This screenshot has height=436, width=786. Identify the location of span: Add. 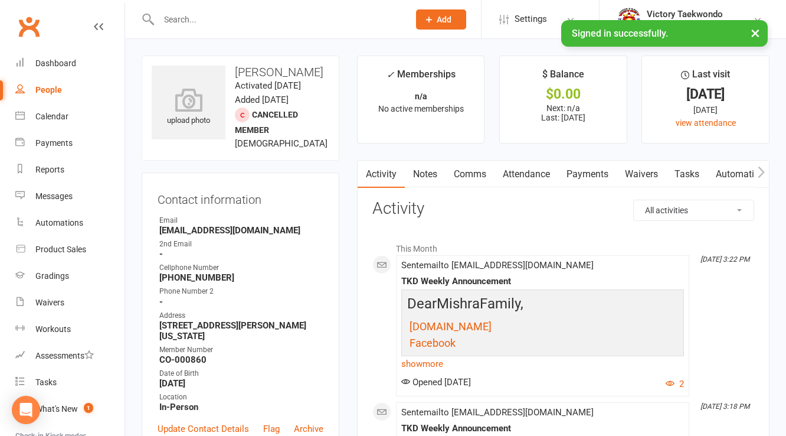
(444, 19).